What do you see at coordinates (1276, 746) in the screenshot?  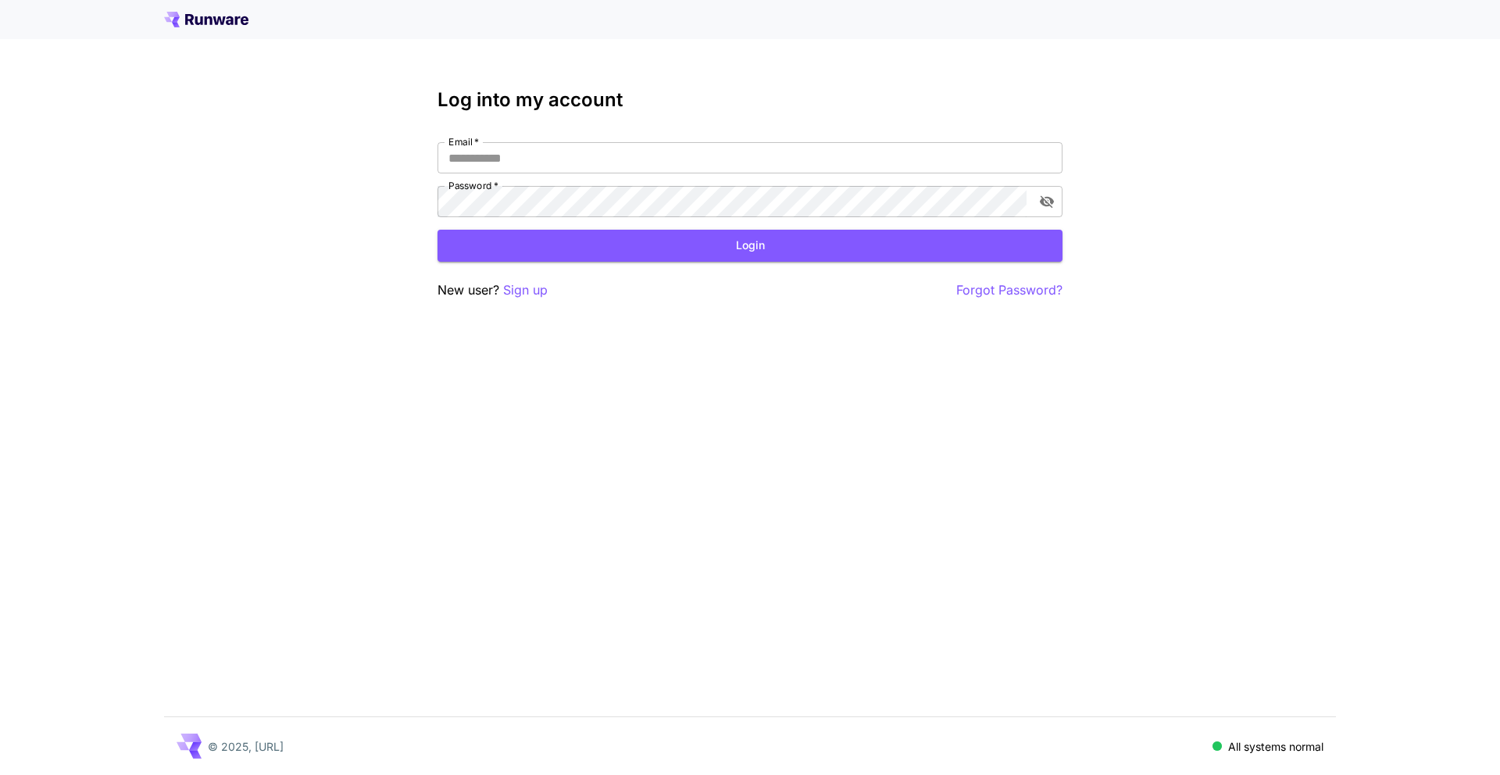 I see `p: All systems normal` at bounding box center [1276, 746].